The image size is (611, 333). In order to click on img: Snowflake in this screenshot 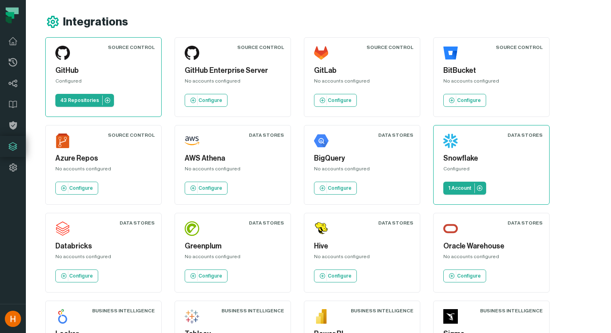, I will do `click(450, 141)`.